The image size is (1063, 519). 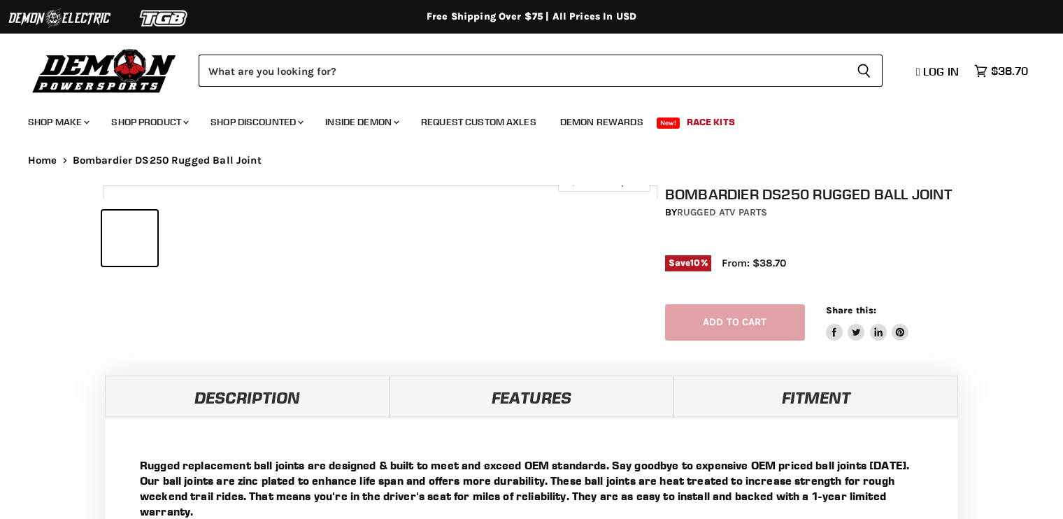 What do you see at coordinates (815, 396) in the screenshot?
I see `a: Fitment` at bounding box center [815, 396].